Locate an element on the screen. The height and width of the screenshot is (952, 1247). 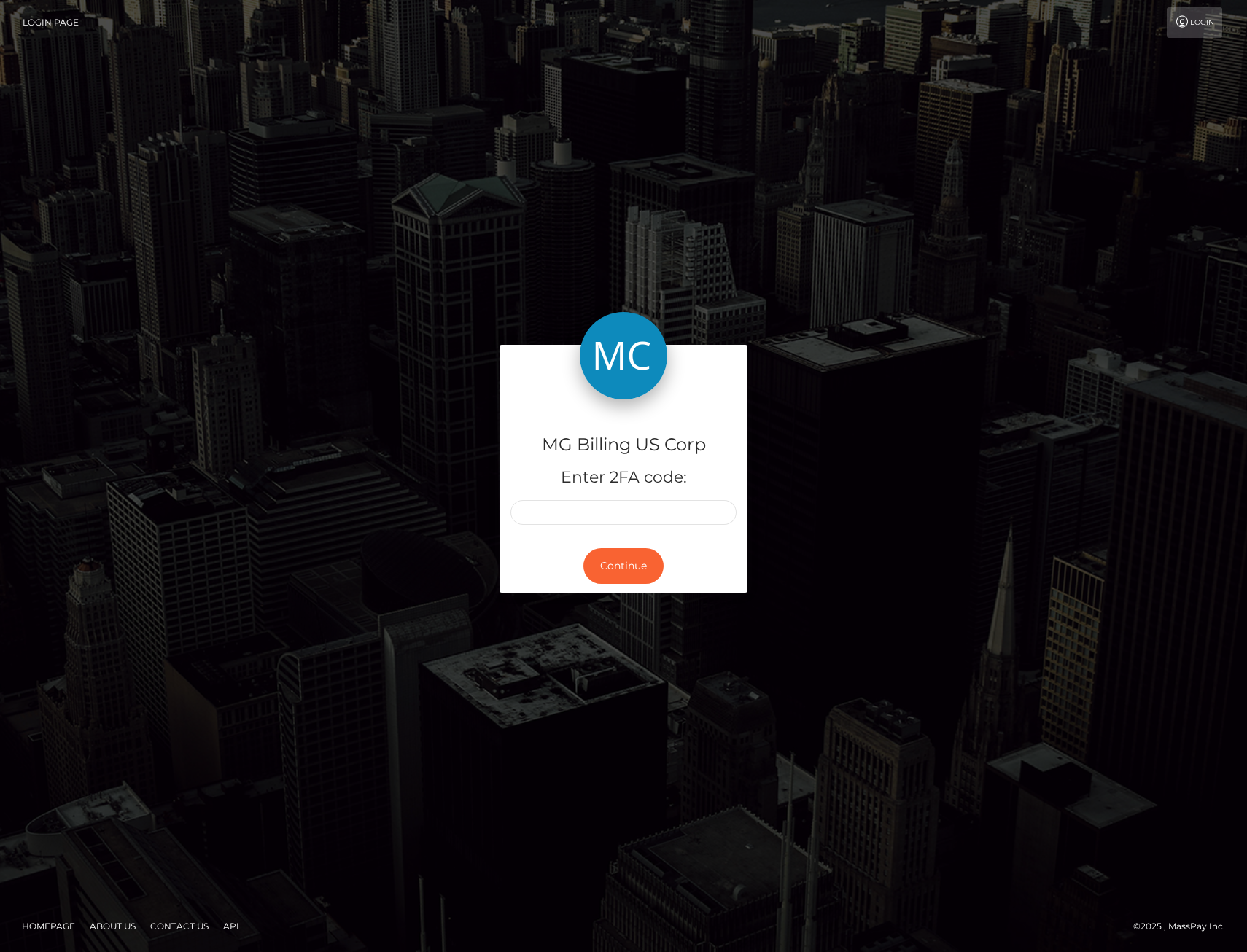
a: Login Page is located at coordinates (50, 23).